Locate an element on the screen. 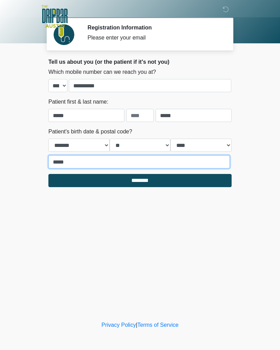  a: Privacy Policy is located at coordinates (119, 324).